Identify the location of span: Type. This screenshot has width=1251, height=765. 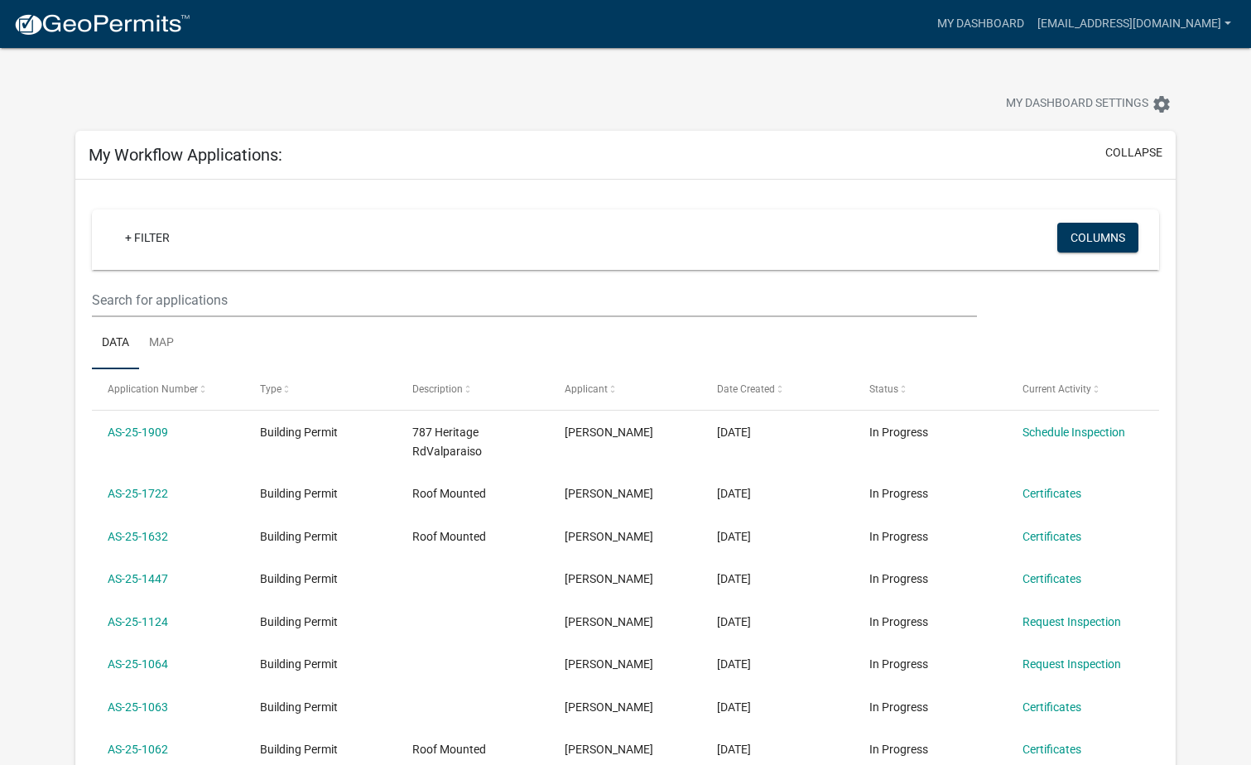
(271, 389).